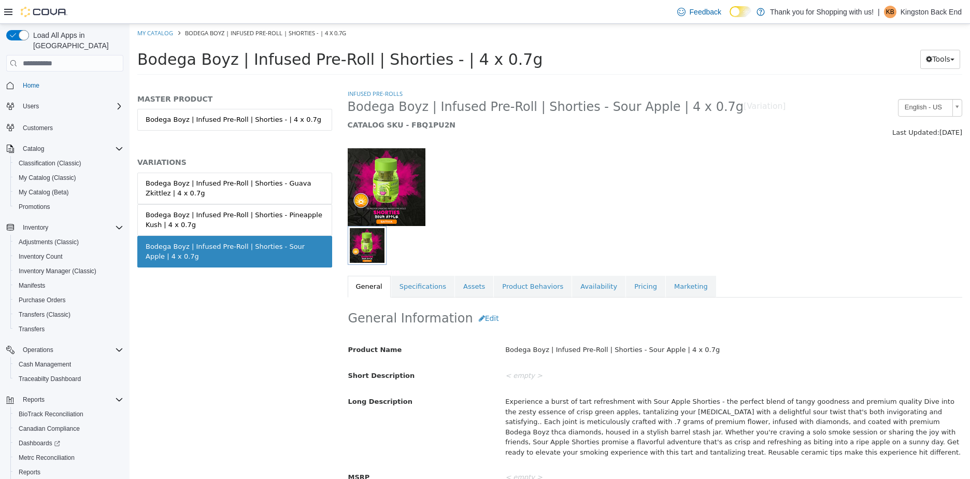 Image resolution: width=970 pixels, height=479 pixels. Describe the element at coordinates (69, 285) in the screenshot. I see `span: Manifests` at that location.